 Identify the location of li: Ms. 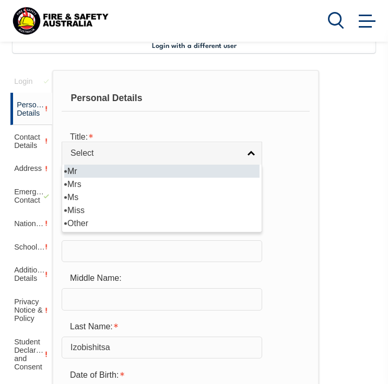
(162, 197).